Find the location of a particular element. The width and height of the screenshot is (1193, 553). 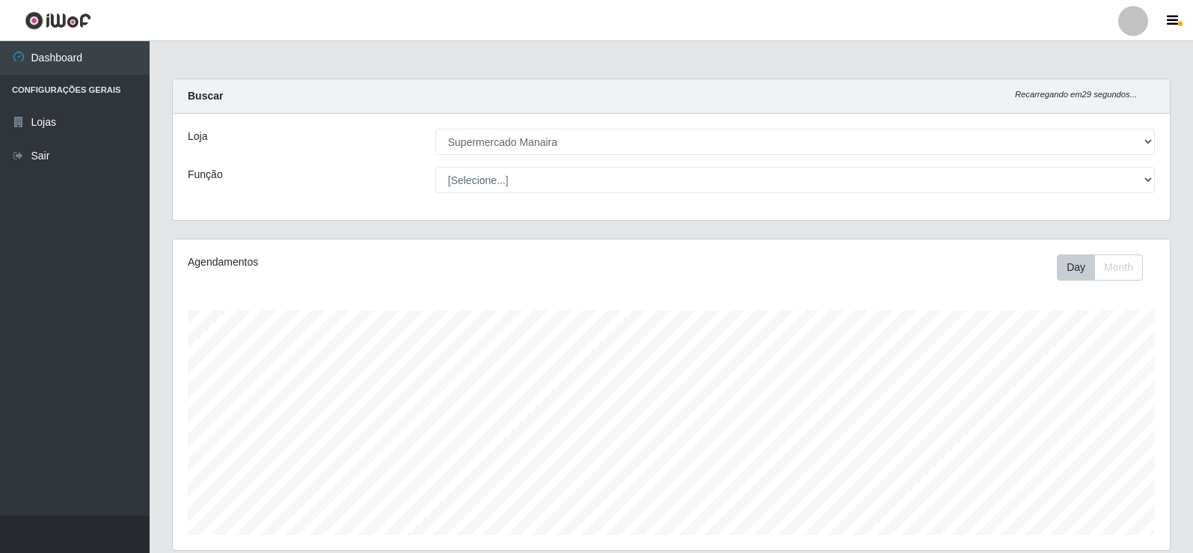

strong: Buscar is located at coordinates (205, 96).